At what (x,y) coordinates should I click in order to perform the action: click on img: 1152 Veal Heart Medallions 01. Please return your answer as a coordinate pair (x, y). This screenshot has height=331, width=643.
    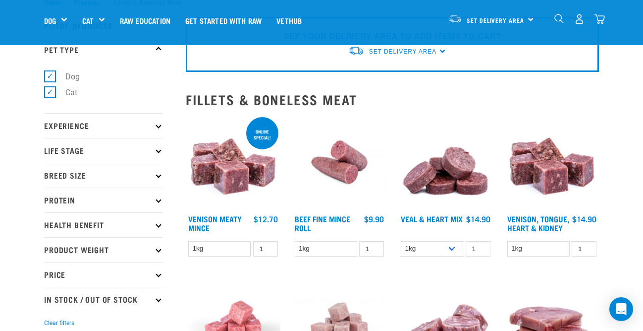
    Looking at the image, I should click on (446, 162).